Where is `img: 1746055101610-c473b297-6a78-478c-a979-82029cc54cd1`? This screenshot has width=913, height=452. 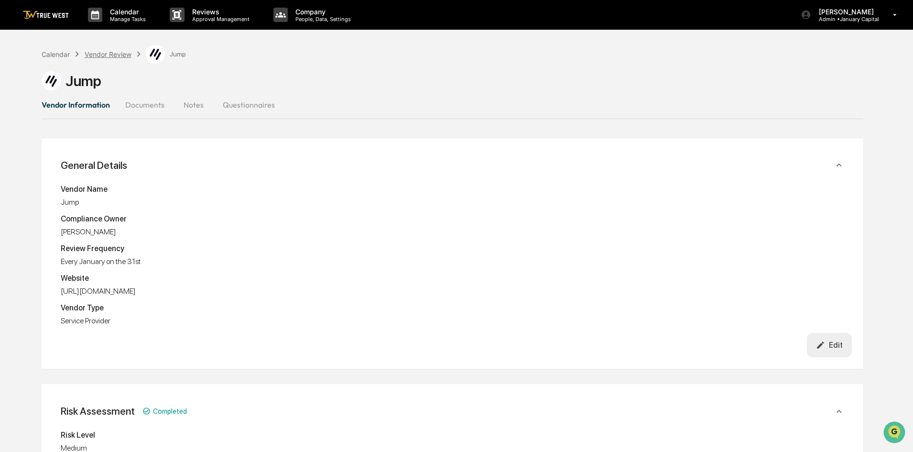
img: 1746055101610-c473b297-6a78-478c-a979-82029cc54cd1 is located at coordinates (18, 82).